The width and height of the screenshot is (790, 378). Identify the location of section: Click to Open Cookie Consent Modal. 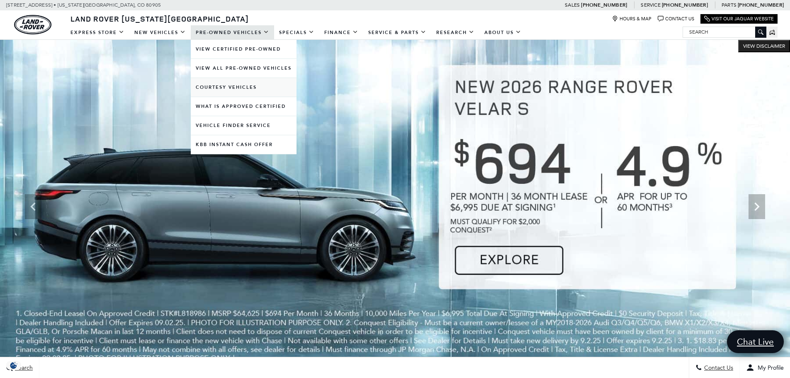
(14, 365).